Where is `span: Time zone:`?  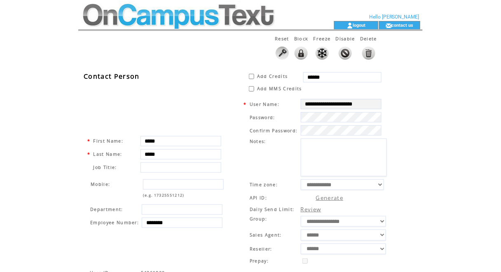 span: Time zone: is located at coordinates (264, 185).